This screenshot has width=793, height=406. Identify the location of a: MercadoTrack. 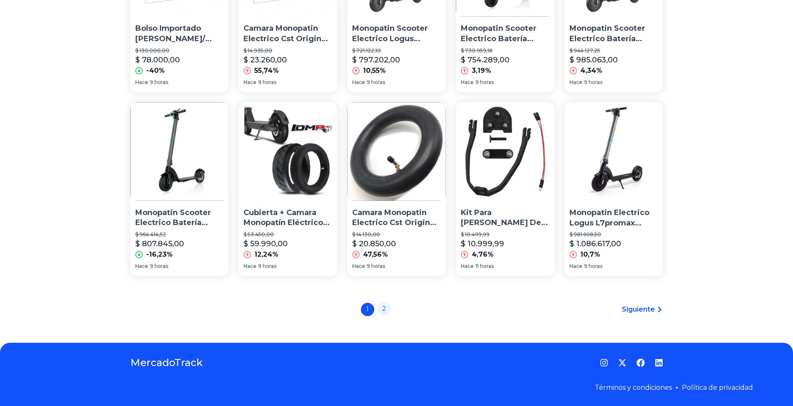
(167, 363).